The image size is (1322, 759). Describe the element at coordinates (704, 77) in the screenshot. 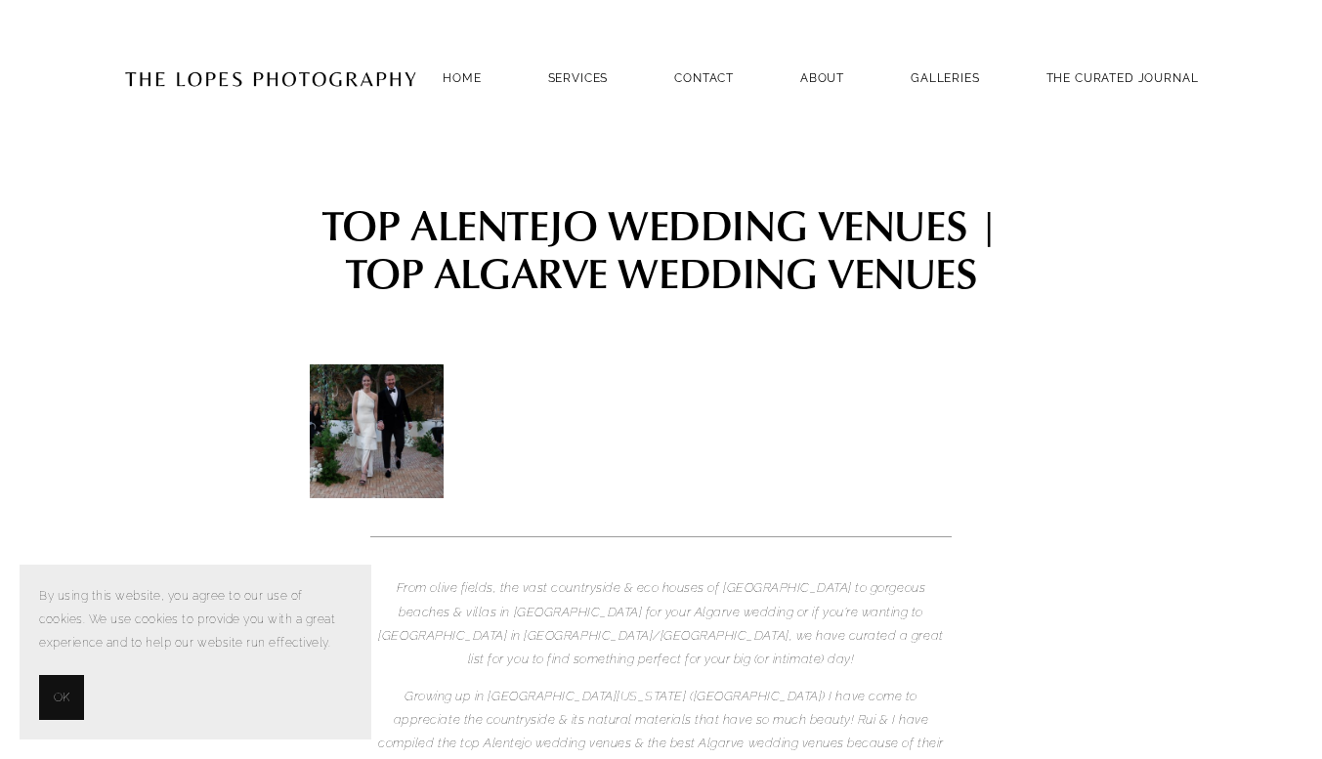

I see `a: Contact` at that location.